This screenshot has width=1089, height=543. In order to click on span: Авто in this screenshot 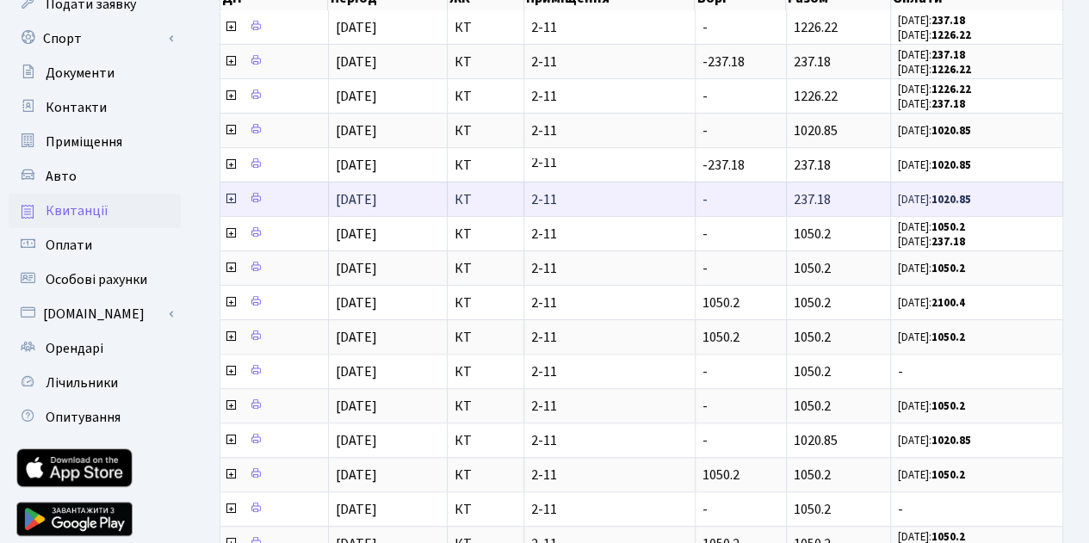, I will do `click(61, 177)`.